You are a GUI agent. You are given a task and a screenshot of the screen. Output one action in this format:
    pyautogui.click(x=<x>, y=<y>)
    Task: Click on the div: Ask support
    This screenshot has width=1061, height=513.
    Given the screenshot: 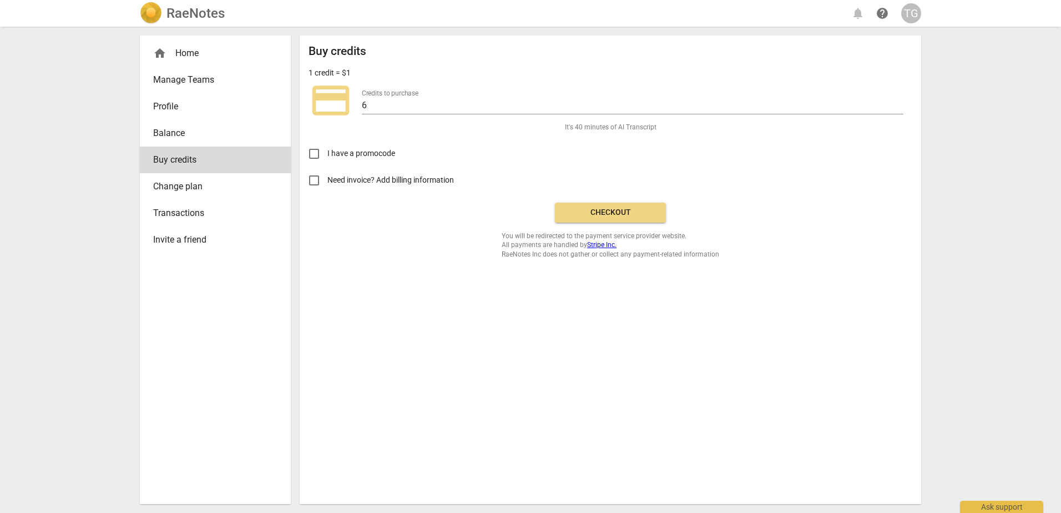 What is the action you would take?
    pyautogui.click(x=1002, y=507)
    